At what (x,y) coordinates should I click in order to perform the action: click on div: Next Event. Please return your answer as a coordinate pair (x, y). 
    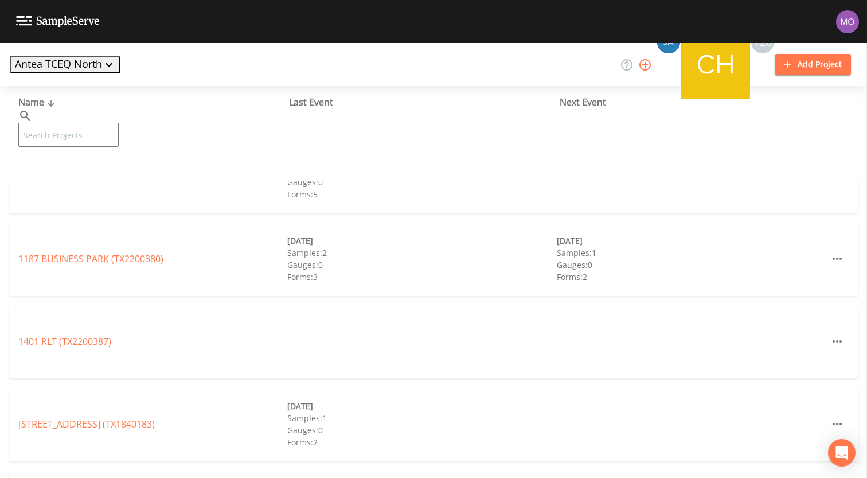
    Looking at the image, I should click on (695, 102).